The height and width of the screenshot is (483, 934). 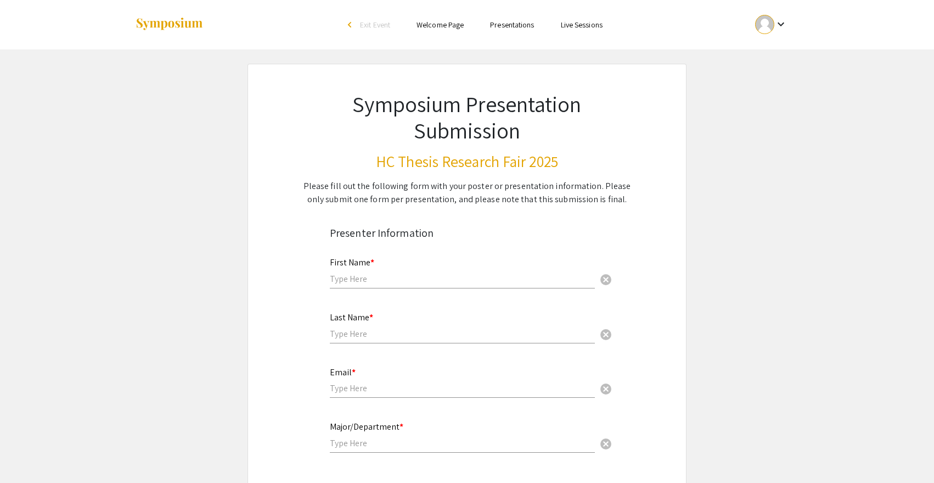 I want to click on mat-label: First Name, so click(x=352, y=262).